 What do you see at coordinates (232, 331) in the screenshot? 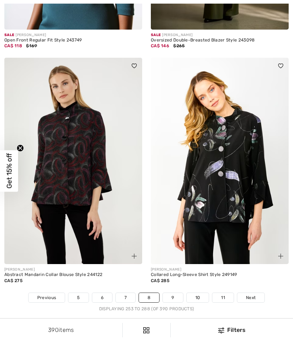
I see `div: Filters` at bounding box center [232, 331].